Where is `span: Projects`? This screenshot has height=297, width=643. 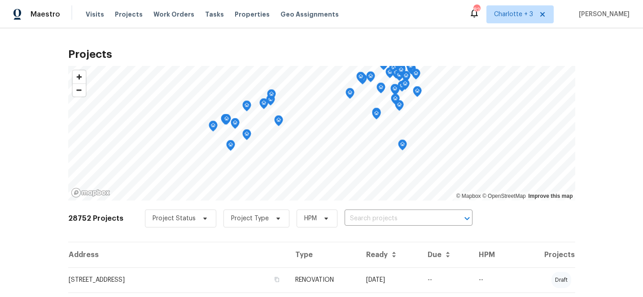 span: Projects is located at coordinates (129, 14).